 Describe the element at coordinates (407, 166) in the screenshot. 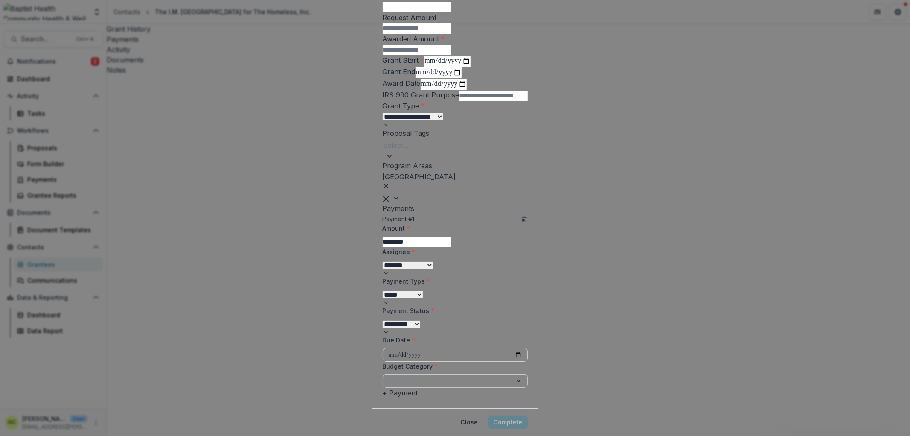

I see `label: Program Areas` at that location.